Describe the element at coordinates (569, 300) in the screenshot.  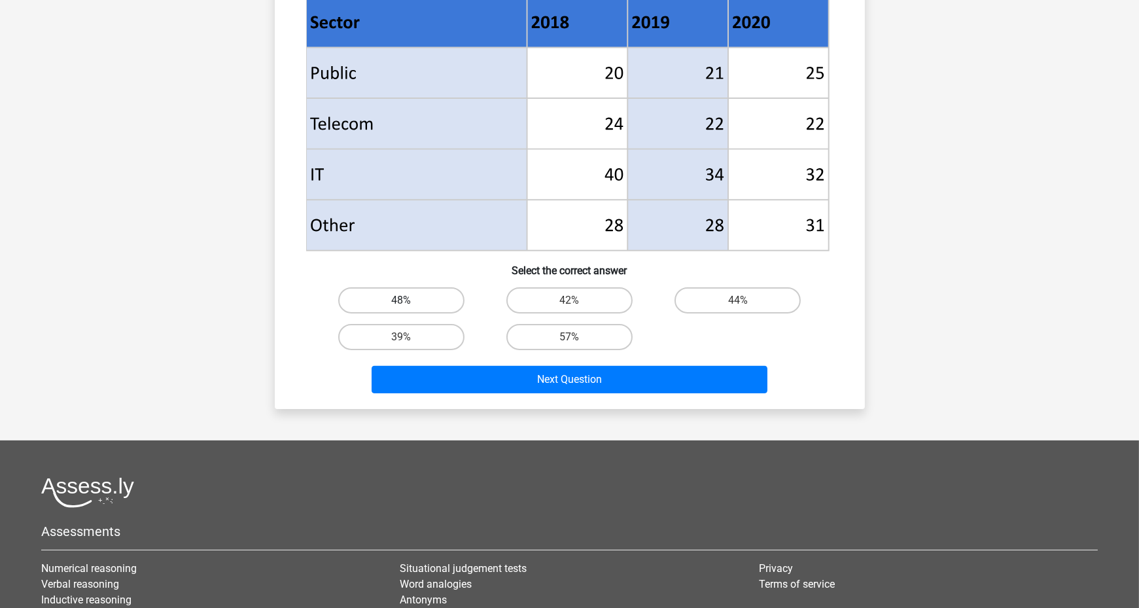
I see `label: 42%` at that location.